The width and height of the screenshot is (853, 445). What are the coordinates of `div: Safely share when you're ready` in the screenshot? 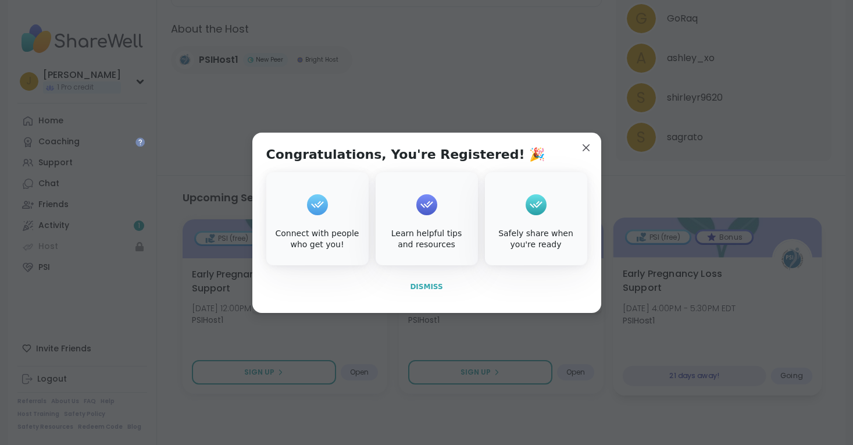 It's located at (536, 239).